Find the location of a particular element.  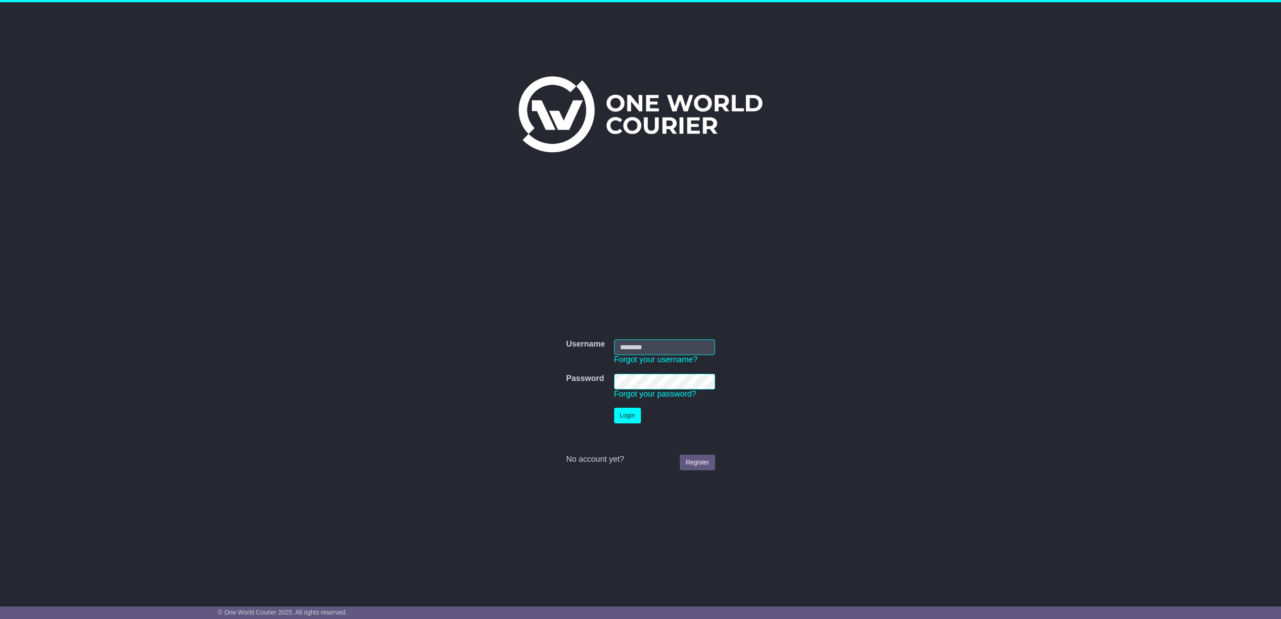

a: Forgot your password? is located at coordinates (655, 394).